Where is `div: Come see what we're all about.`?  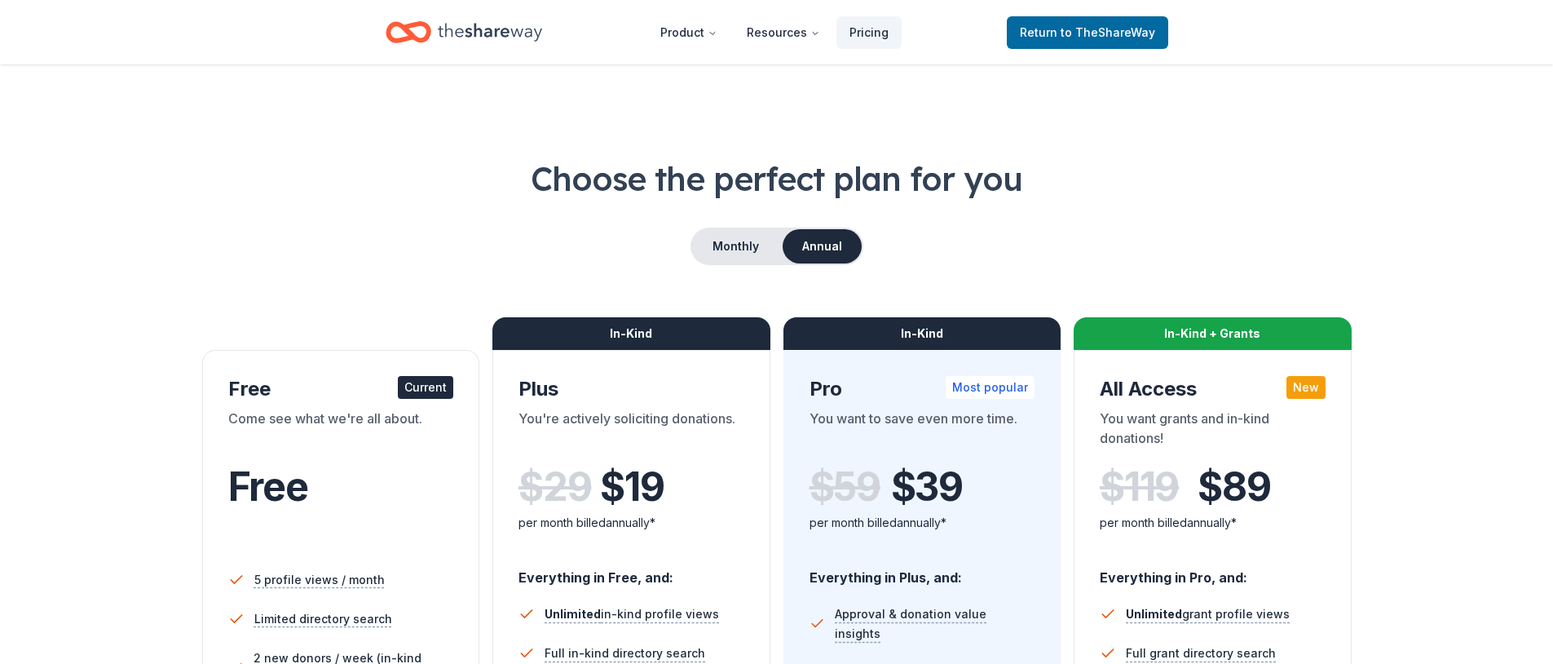
div: Come see what we're all about. is located at coordinates (341, 431).